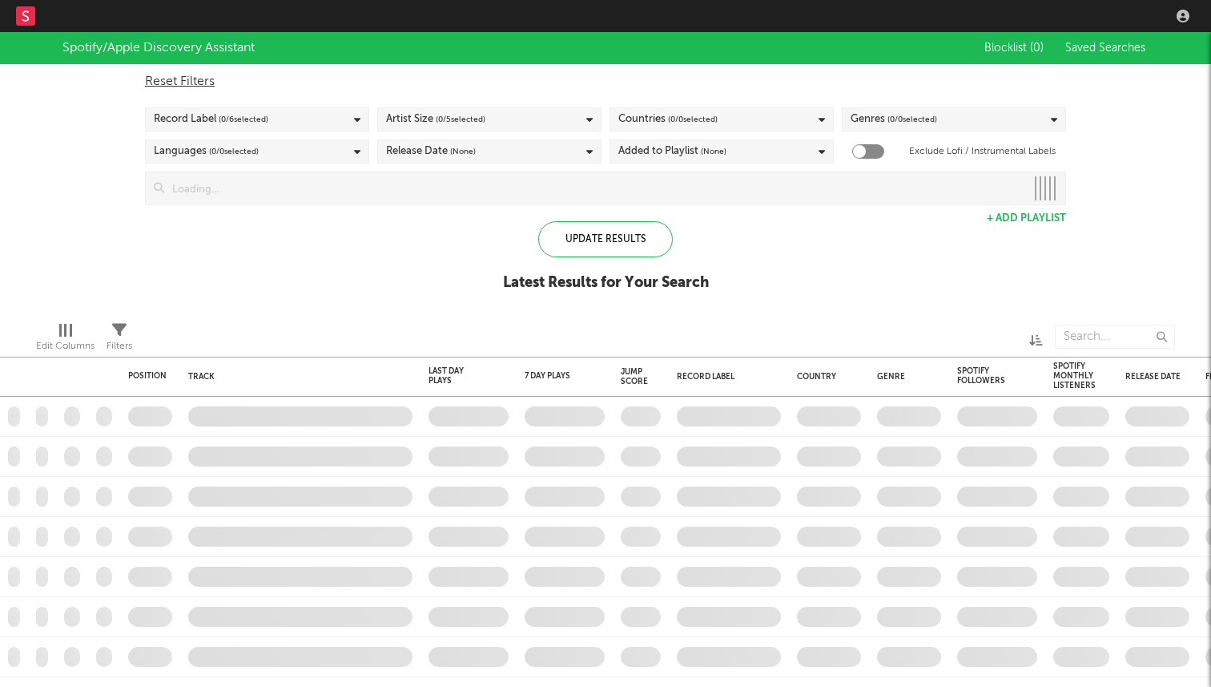 Image resolution: width=1211 pixels, height=687 pixels. What do you see at coordinates (825, 377) in the screenshot?
I see `div: Country` at bounding box center [825, 377].